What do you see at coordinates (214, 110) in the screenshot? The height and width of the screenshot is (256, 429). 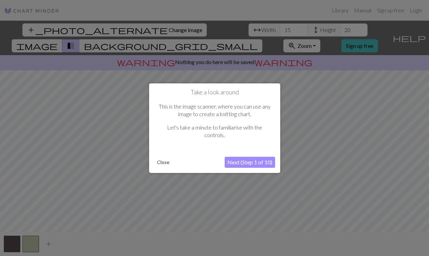 I see `p: This is the image scanner, where you can use any image to create a knitting chart.` at bounding box center [214, 110].